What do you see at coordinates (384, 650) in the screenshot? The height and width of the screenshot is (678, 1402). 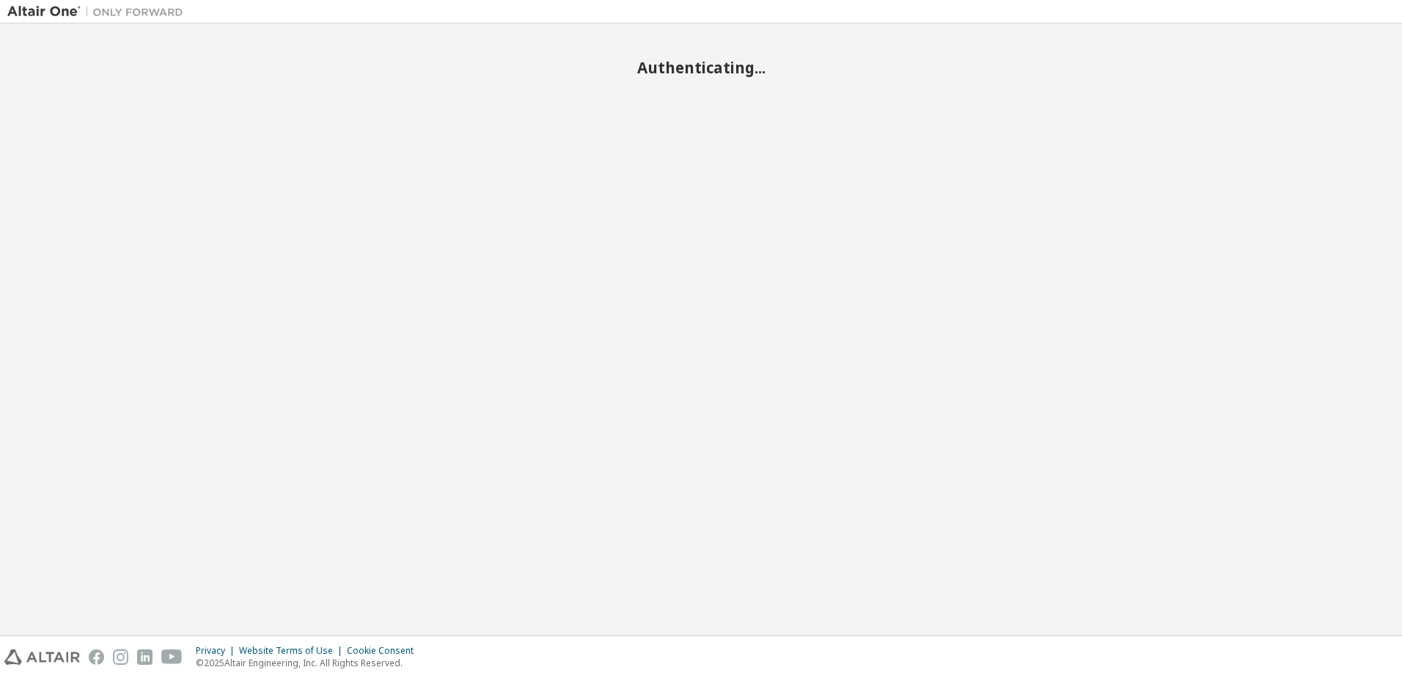 I see `div: Cookie Consent` at bounding box center [384, 650].